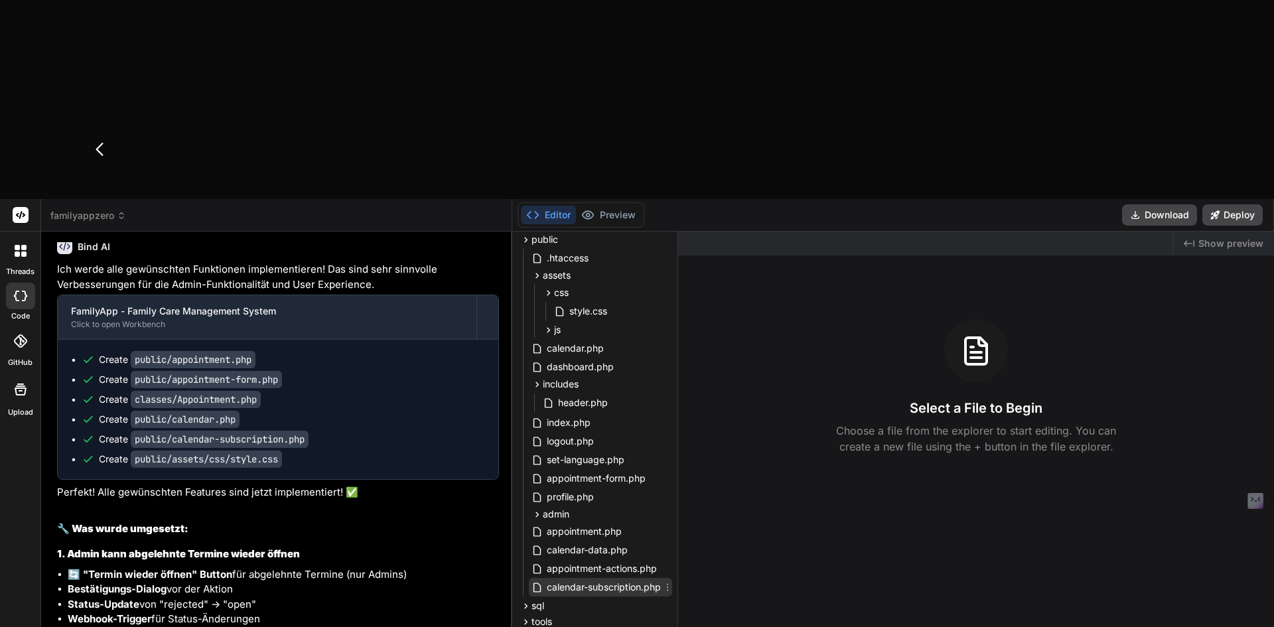 The image size is (1274, 627). I want to click on li: für abgelehnte Termine (nur Admins), so click(283, 575).